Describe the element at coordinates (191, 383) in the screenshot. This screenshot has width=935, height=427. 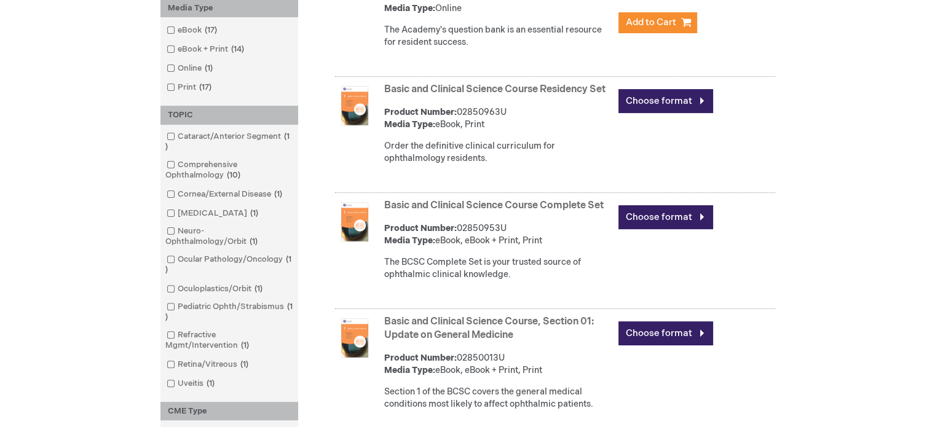
I see `a: Uveitis1` at that location.